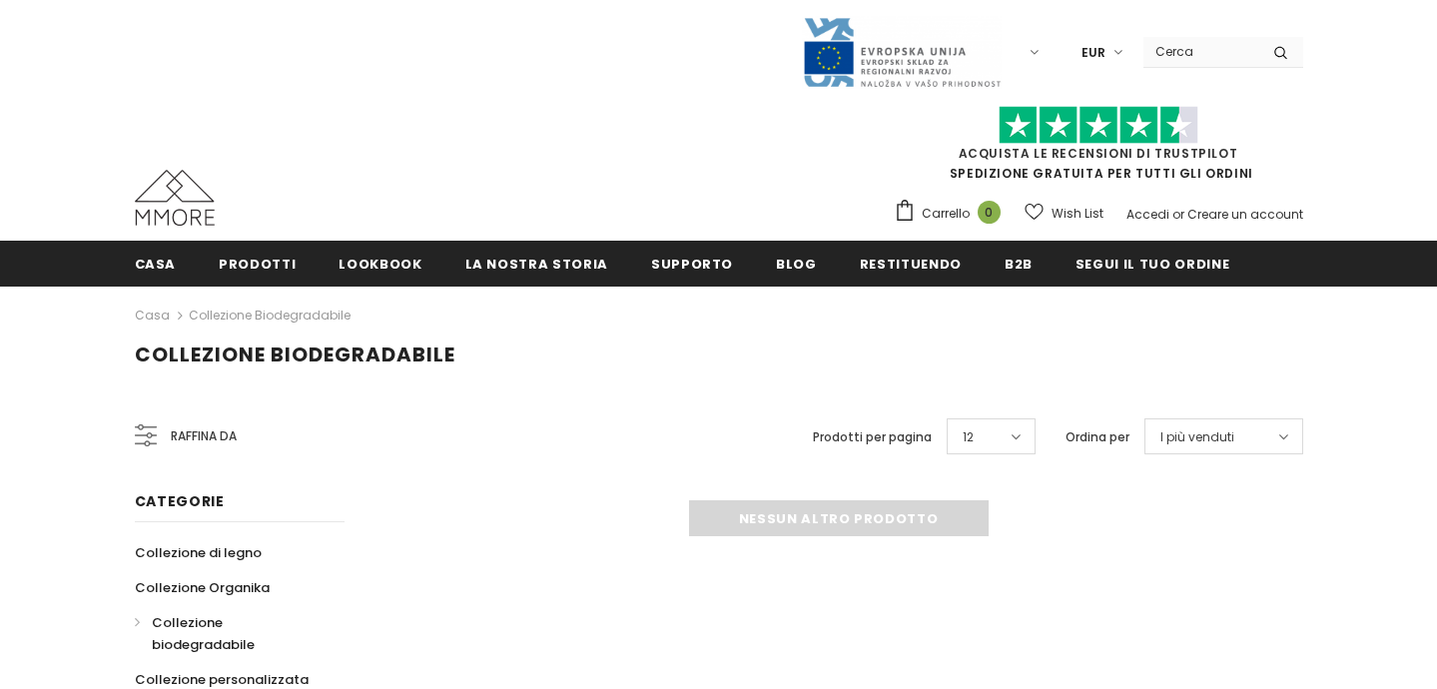 Image resolution: width=1437 pixels, height=689 pixels. Describe the element at coordinates (379, 264) in the screenshot. I see `span: Lookbook` at that location.